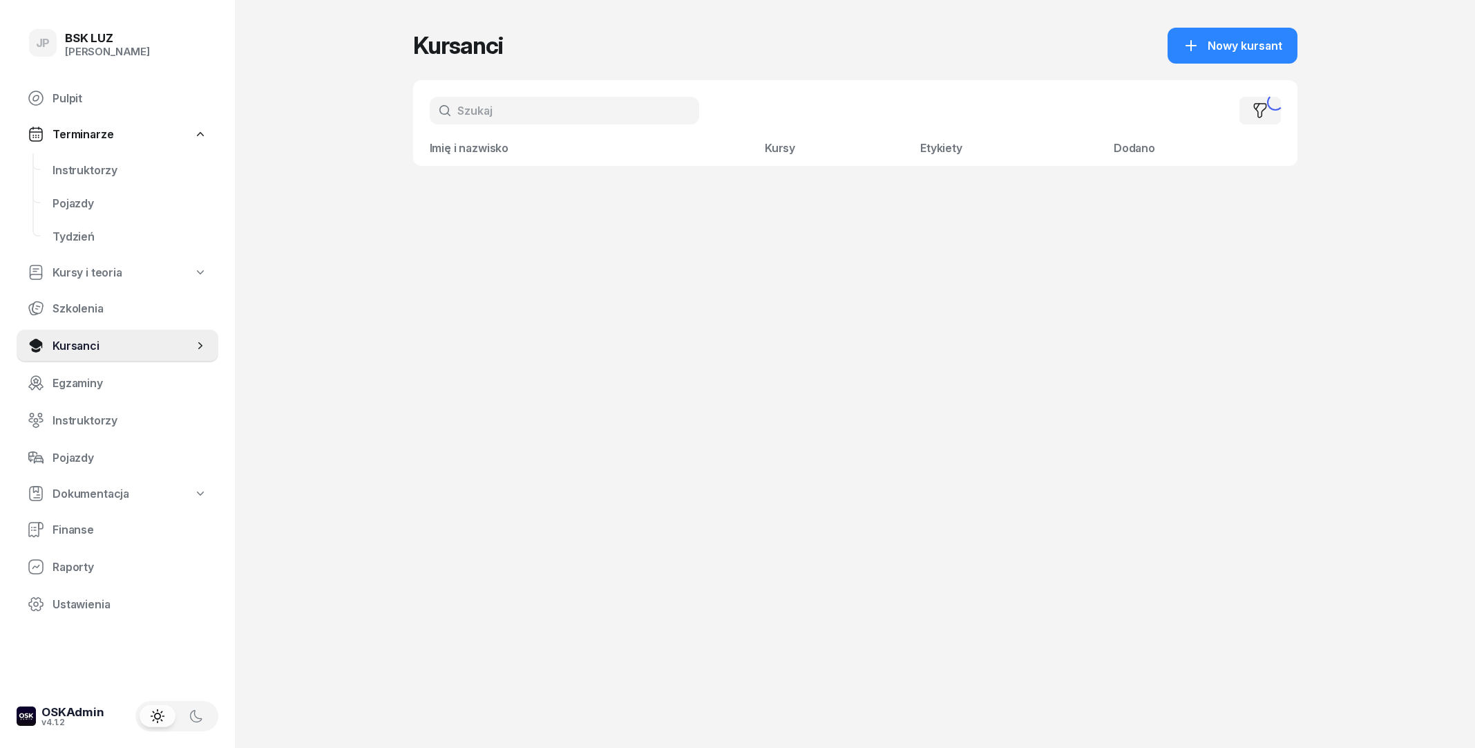  Describe the element at coordinates (73, 712) in the screenshot. I see `div: OSKAdmin` at that location.